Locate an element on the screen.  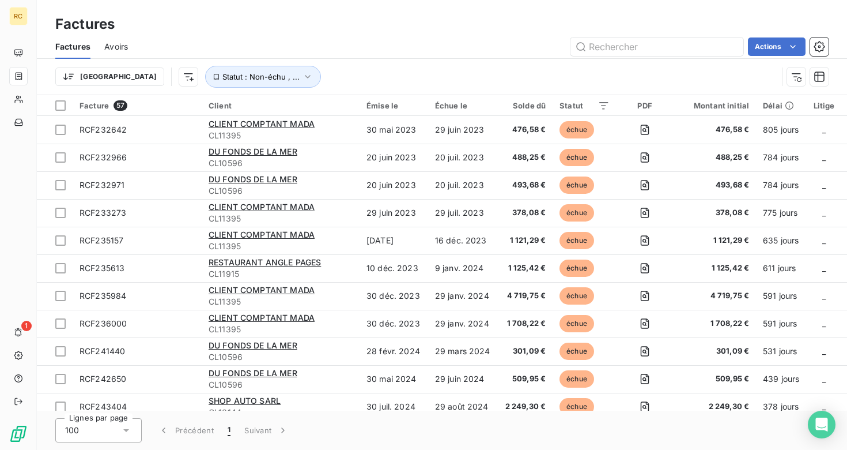
td: 611 jours is located at coordinates (781, 268).